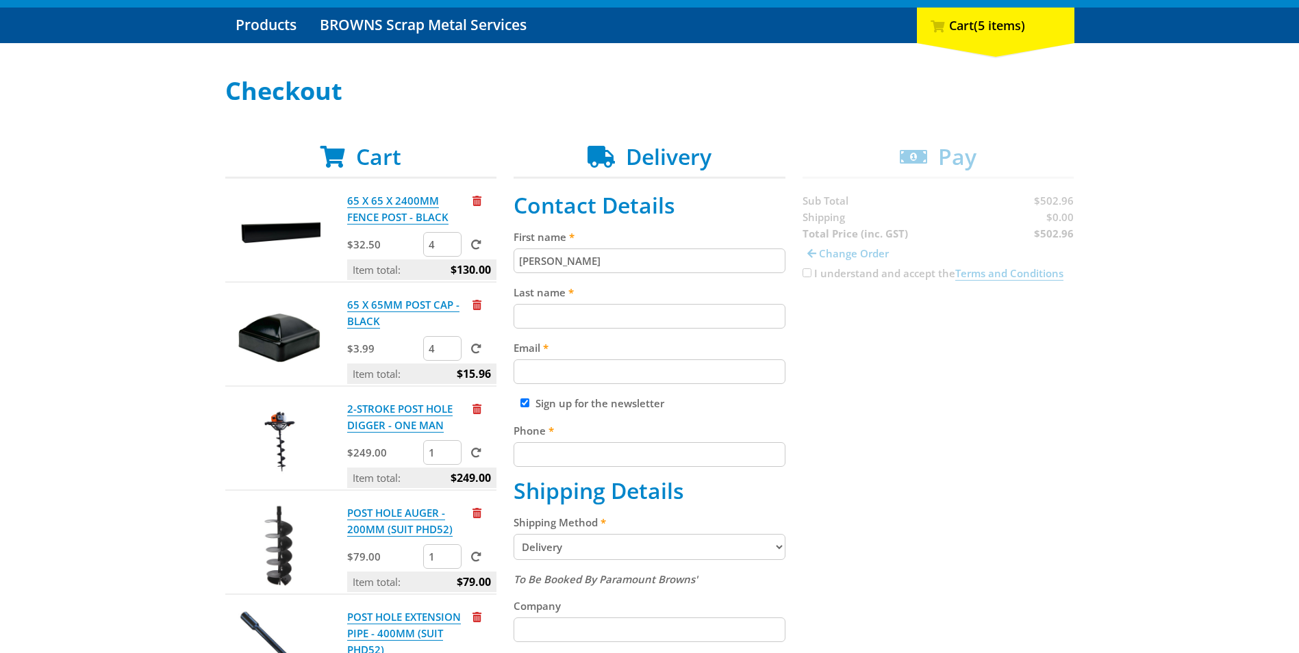 This screenshot has height=653, width=1299. I want to click on img: 65 X 65MM POST CAP - BLACK, so click(279, 338).